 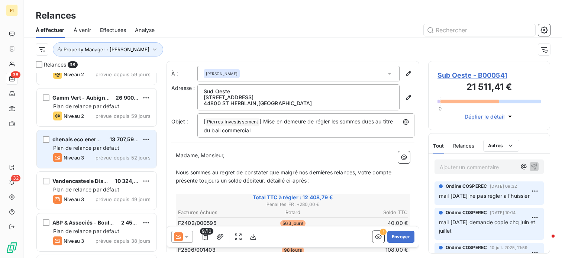 What do you see at coordinates (232, 122) in the screenshot?
I see `span: Pierres Investissement` at bounding box center [232, 122].